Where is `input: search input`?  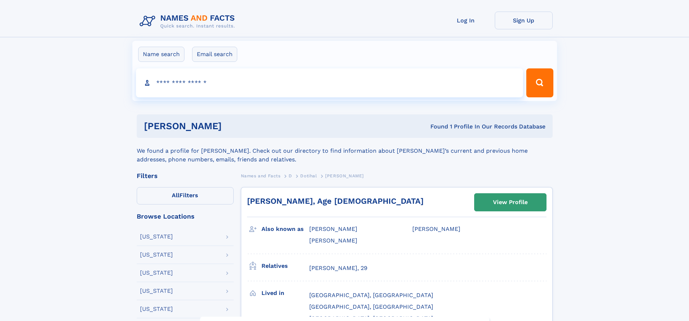 input: search input is located at coordinates (329, 83).